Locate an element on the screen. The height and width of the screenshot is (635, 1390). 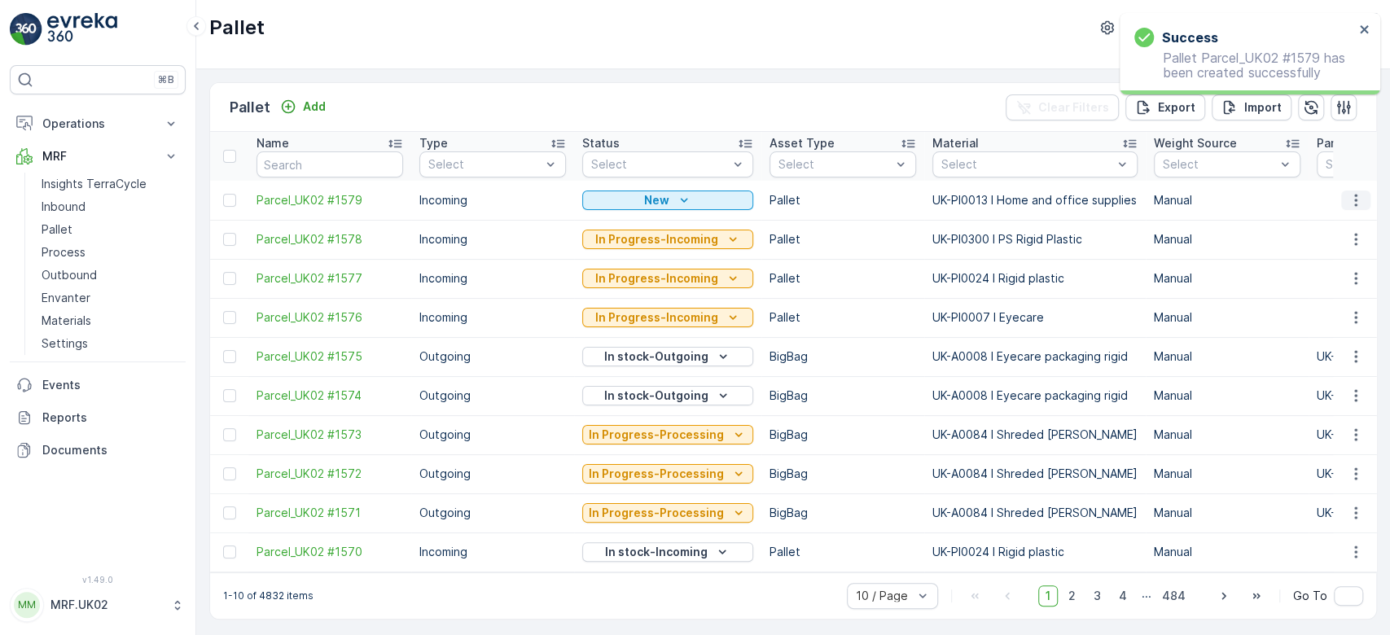
span: Parcel_UK02 #1573 is located at coordinates (330, 435).